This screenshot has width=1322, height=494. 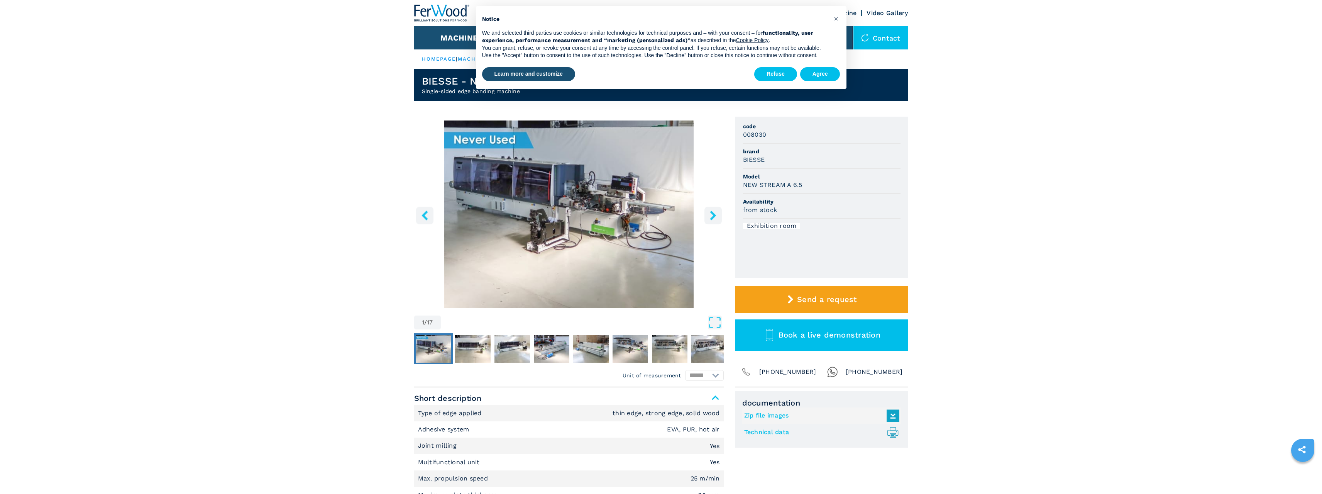 I want to click on font: Refuse, so click(x=776, y=74).